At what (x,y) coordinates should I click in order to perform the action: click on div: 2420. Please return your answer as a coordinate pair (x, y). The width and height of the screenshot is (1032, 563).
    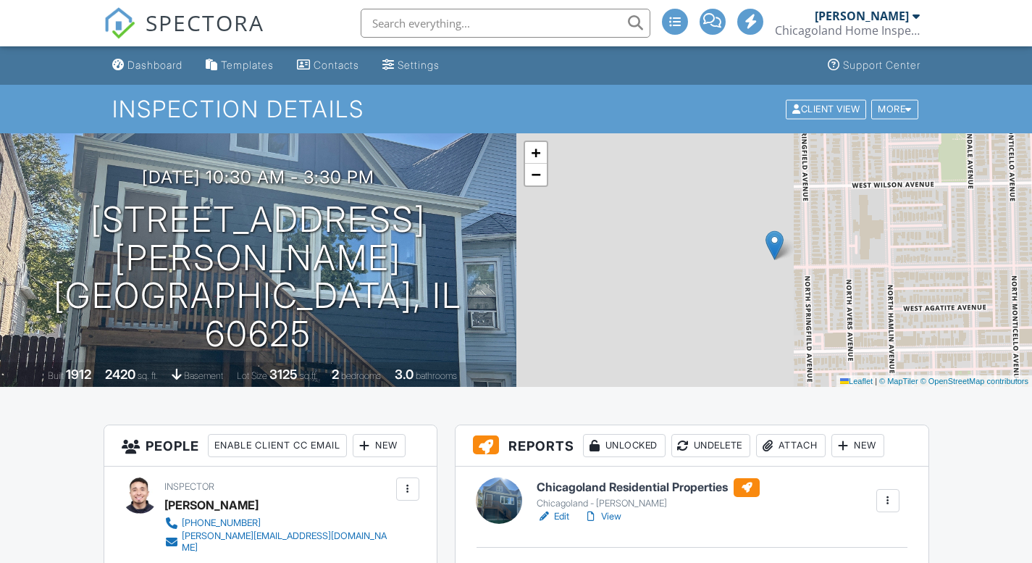
    Looking at the image, I should click on (120, 374).